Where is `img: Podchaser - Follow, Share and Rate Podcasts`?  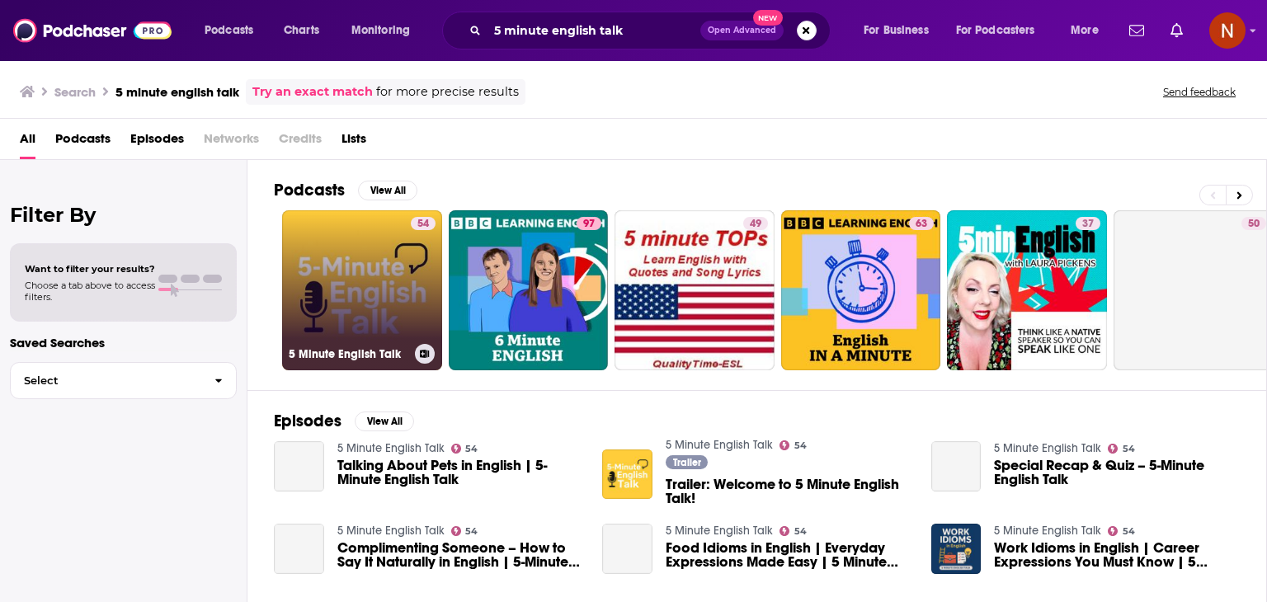 img: Podchaser - Follow, Share and Rate Podcasts is located at coordinates (92, 31).